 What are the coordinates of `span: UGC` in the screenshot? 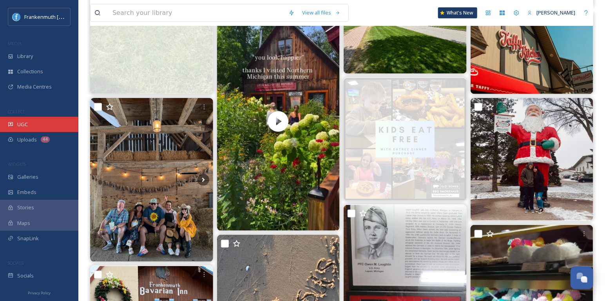 It's located at (22, 124).